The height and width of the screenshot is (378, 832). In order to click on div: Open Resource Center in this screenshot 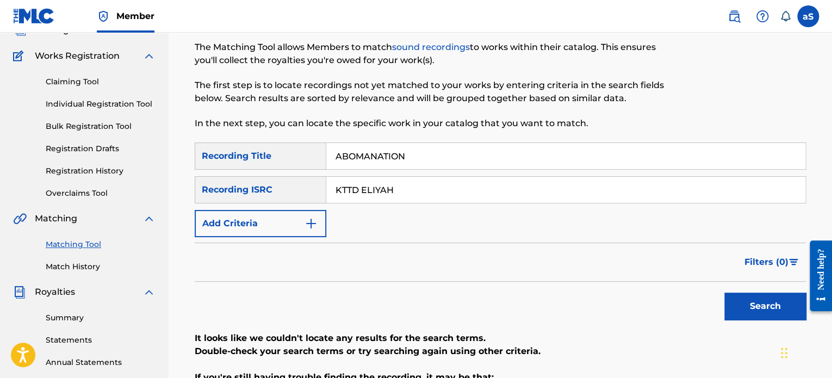, I will do `click(19, 44)`.